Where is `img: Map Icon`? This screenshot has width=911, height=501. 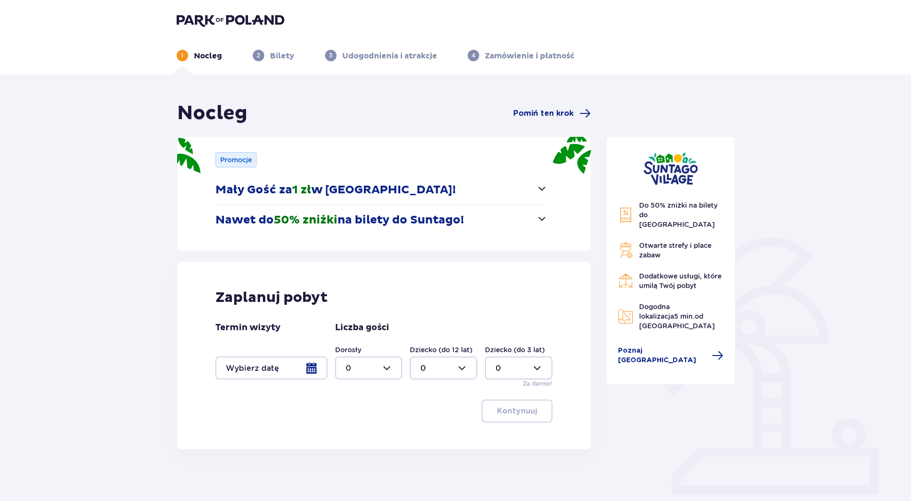 img: Map Icon is located at coordinates (625, 316).